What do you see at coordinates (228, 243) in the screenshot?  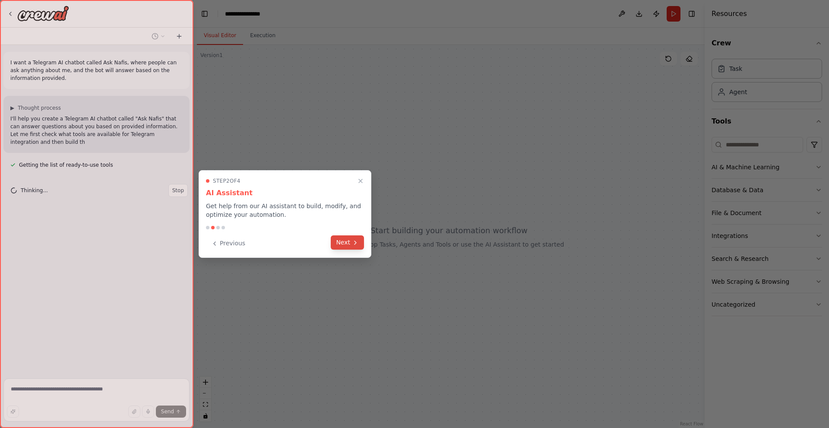 I see `button: Previous` at bounding box center [228, 243].